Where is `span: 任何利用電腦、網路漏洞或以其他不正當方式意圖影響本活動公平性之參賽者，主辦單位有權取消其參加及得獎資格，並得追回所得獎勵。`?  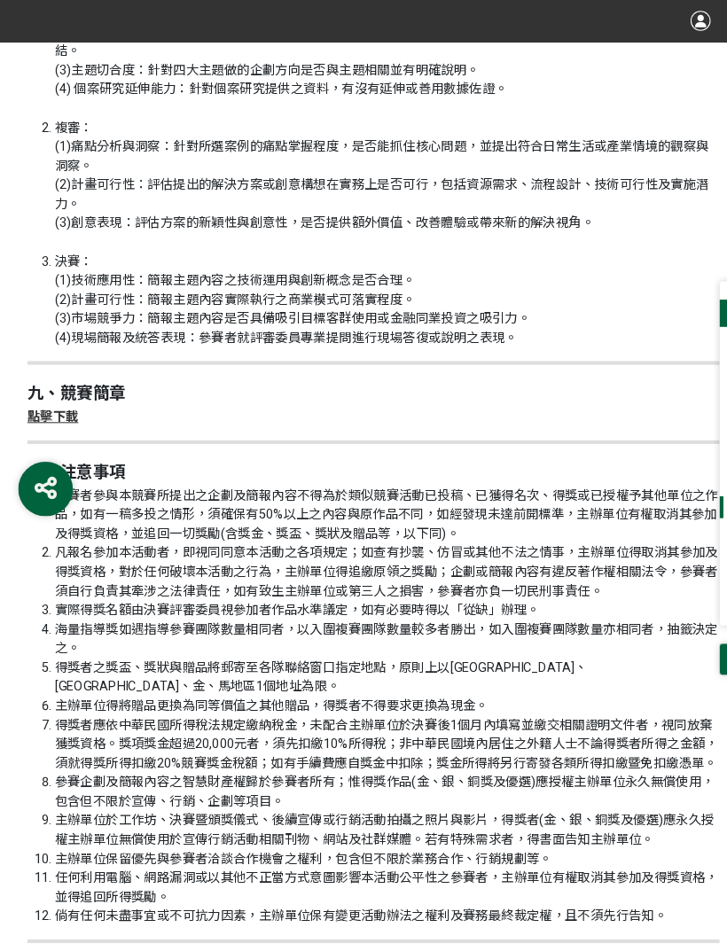
span: 任何利用電腦、網路漏洞或以其他不正當方式意圖影響本活動公平性之參賽者，主辦單位有權取消其參加及得獎資格，並得追回所得獎勵。 is located at coordinates (376, 863).